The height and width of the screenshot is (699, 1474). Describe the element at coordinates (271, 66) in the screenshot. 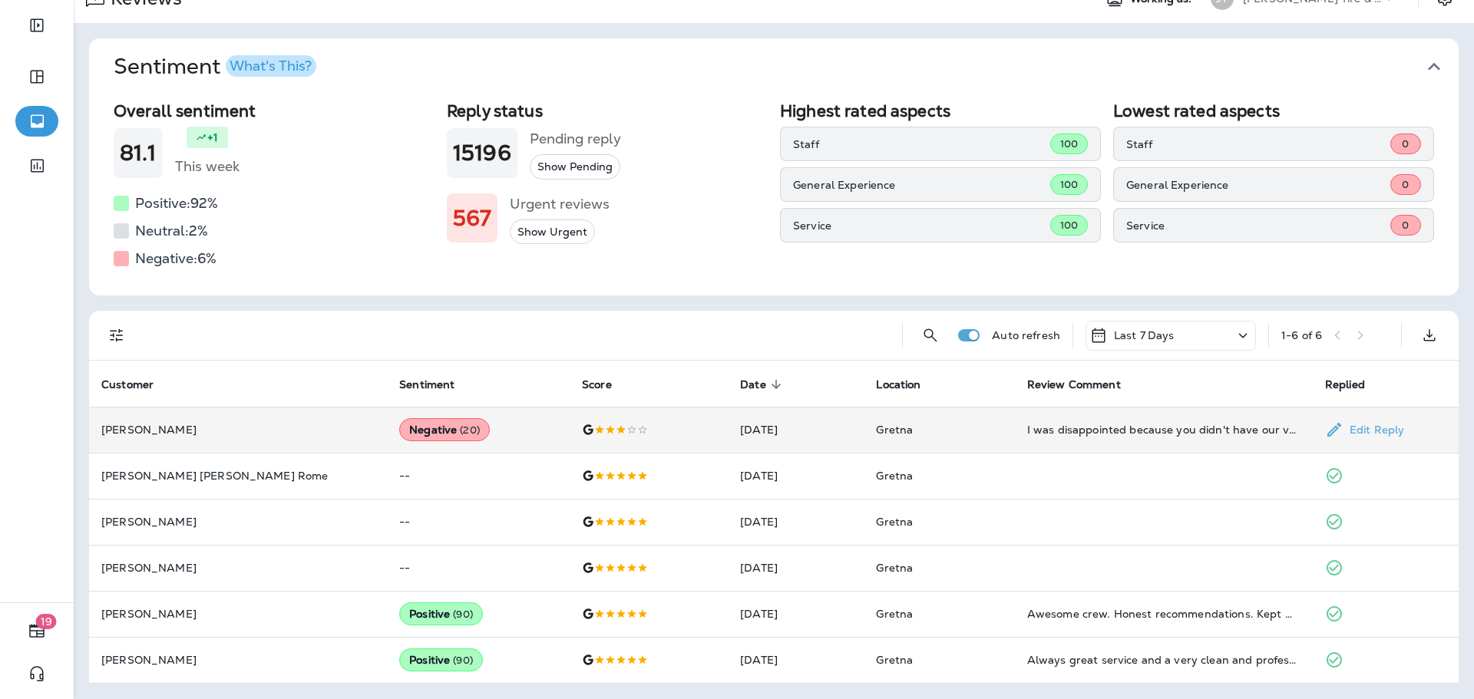

I see `button: What's This?` at that location.